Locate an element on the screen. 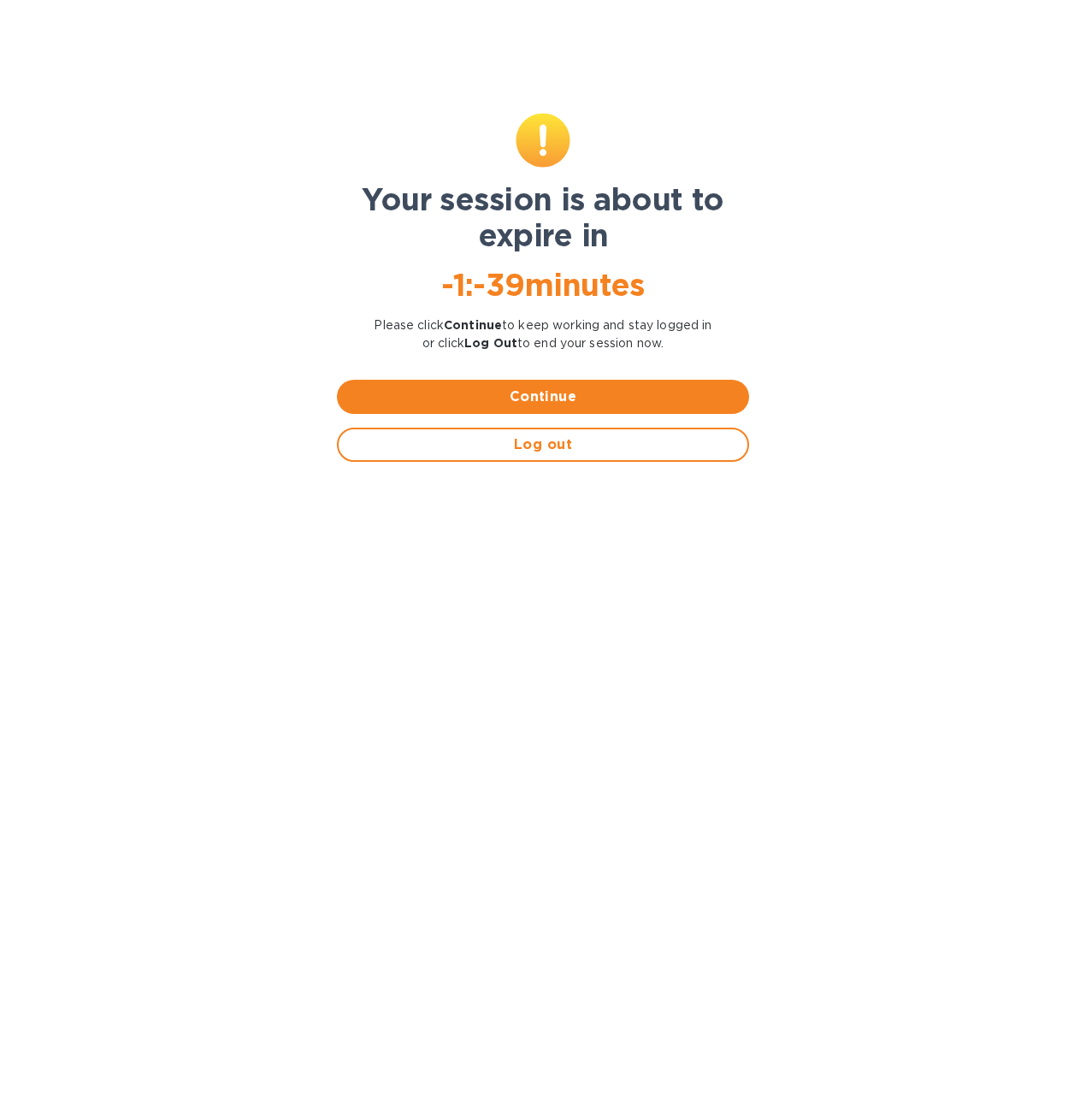  button: Log out is located at coordinates (543, 445).